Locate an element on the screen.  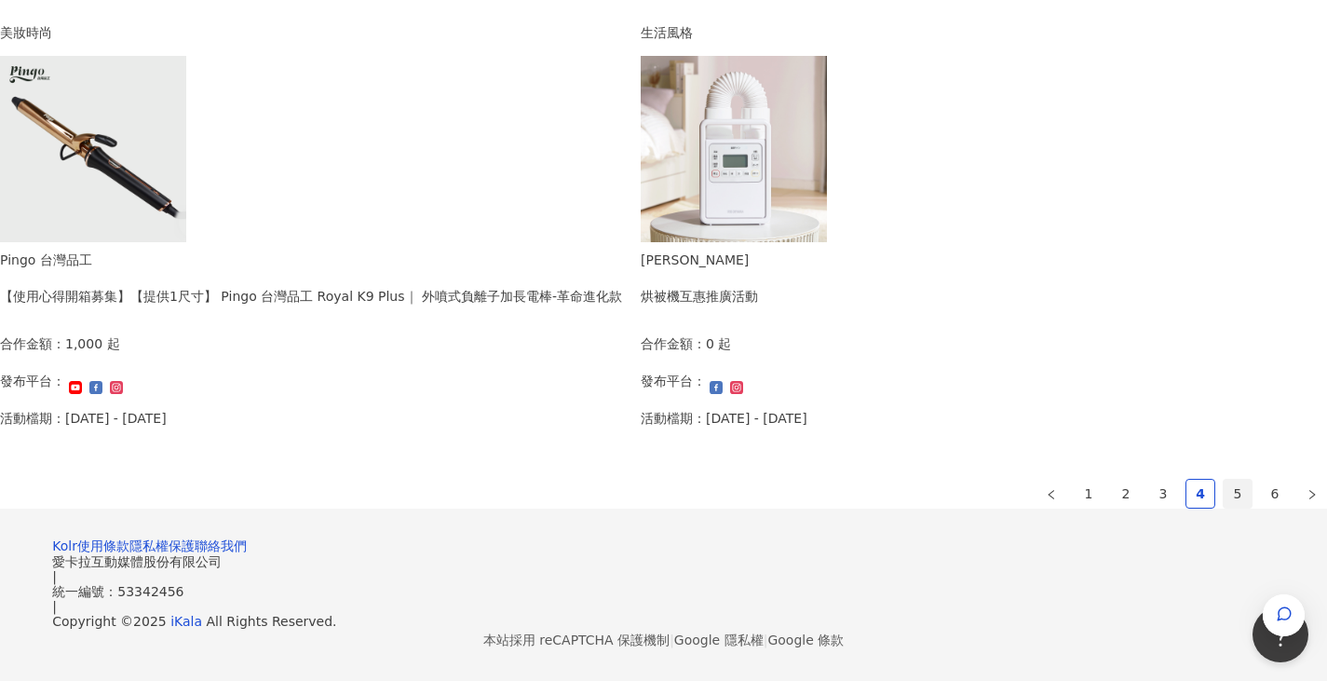
p: 1,000 起 is located at coordinates (92, 344).